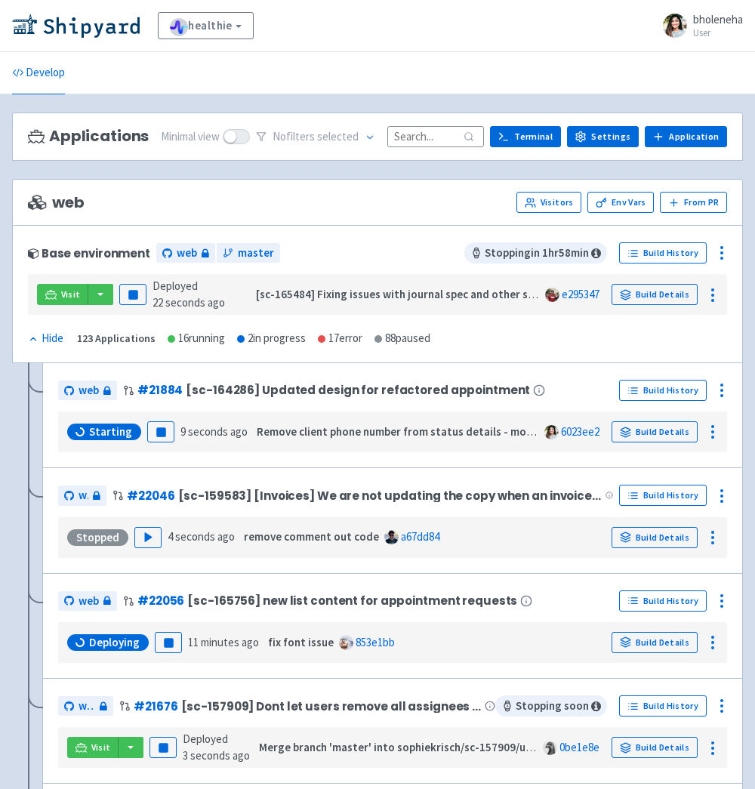 This screenshot has width=755, height=789. What do you see at coordinates (693, 202) in the screenshot?
I see `button: From PR` at bounding box center [693, 202].